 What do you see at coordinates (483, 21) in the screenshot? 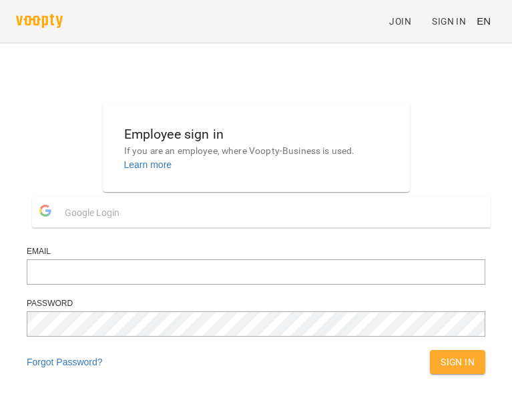
I see `span: EN` at bounding box center [483, 21].